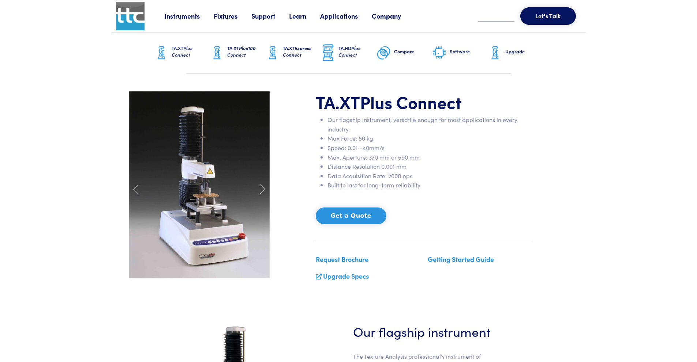  What do you see at coordinates (429, 167) in the screenshot?
I see `li: Distance Resolution 0.001 mm` at bounding box center [429, 167].